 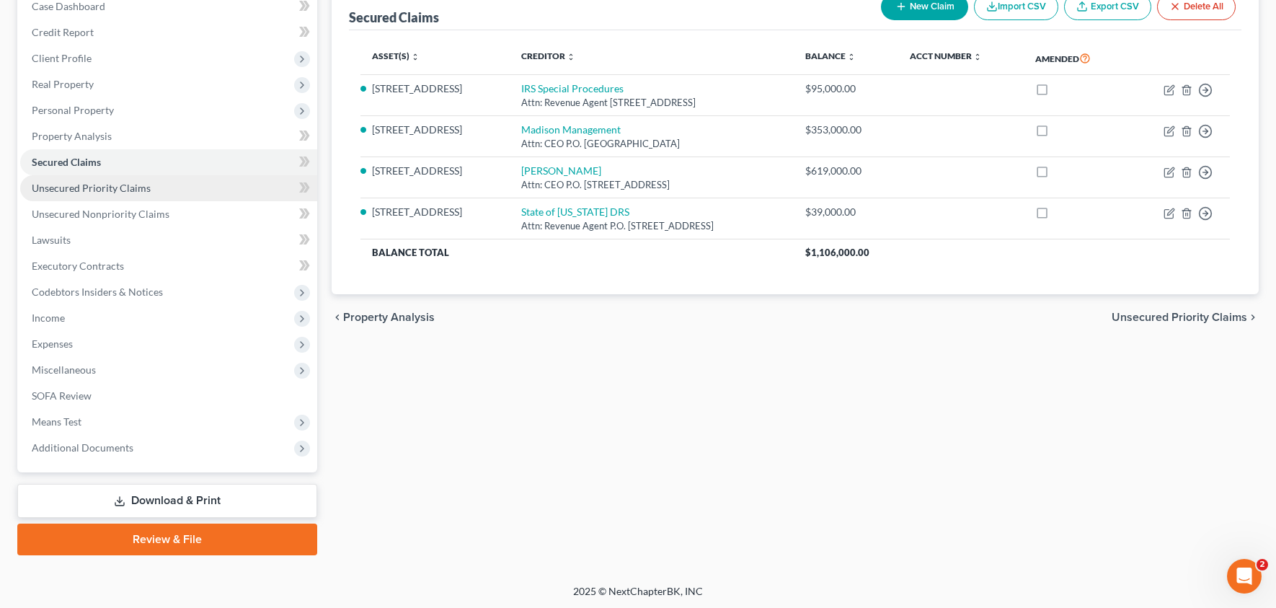 What do you see at coordinates (52, 343) in the screenshot?
I see `span: Expenses` at bounding box center [52, 343].